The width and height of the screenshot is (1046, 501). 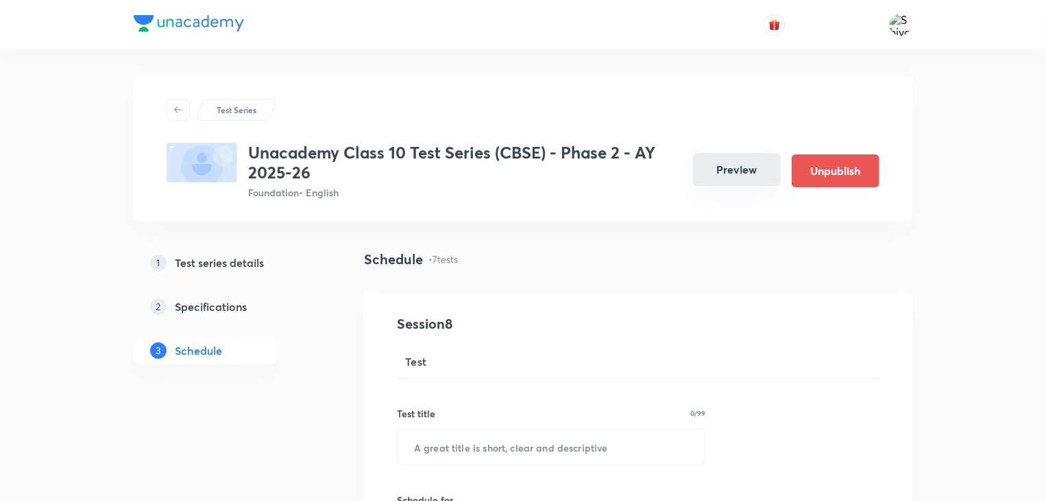 I want to click on input: A great title is short, clear and descriptive, so click(x=551, y=446).